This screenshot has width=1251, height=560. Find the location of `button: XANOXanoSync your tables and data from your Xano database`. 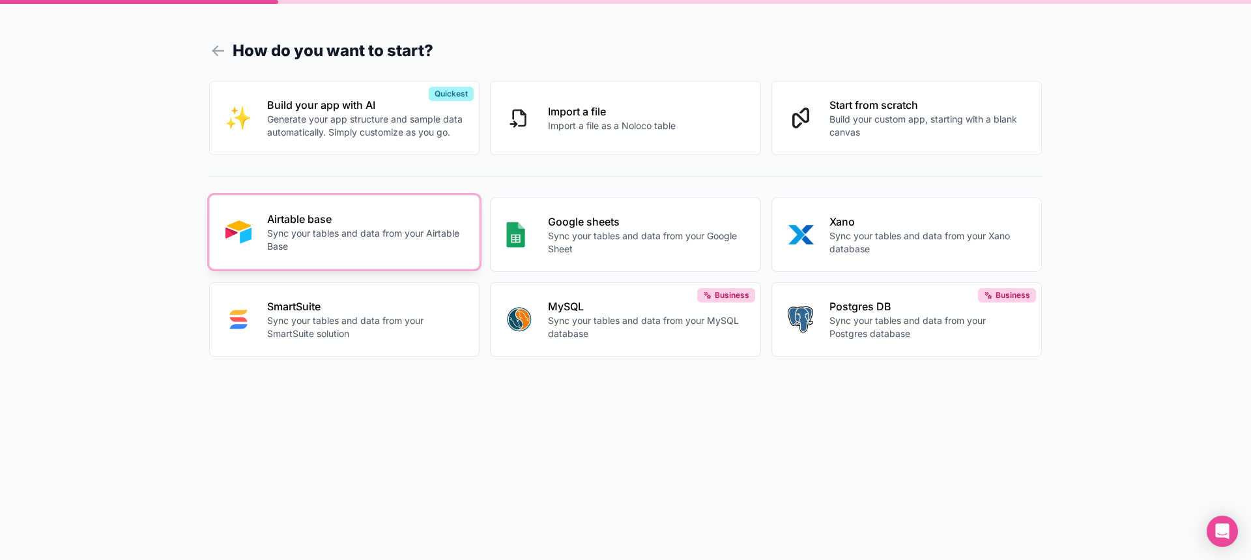

button: XANOXanoSync your tables and data from your Xano database is located at coordinates (907, 235).